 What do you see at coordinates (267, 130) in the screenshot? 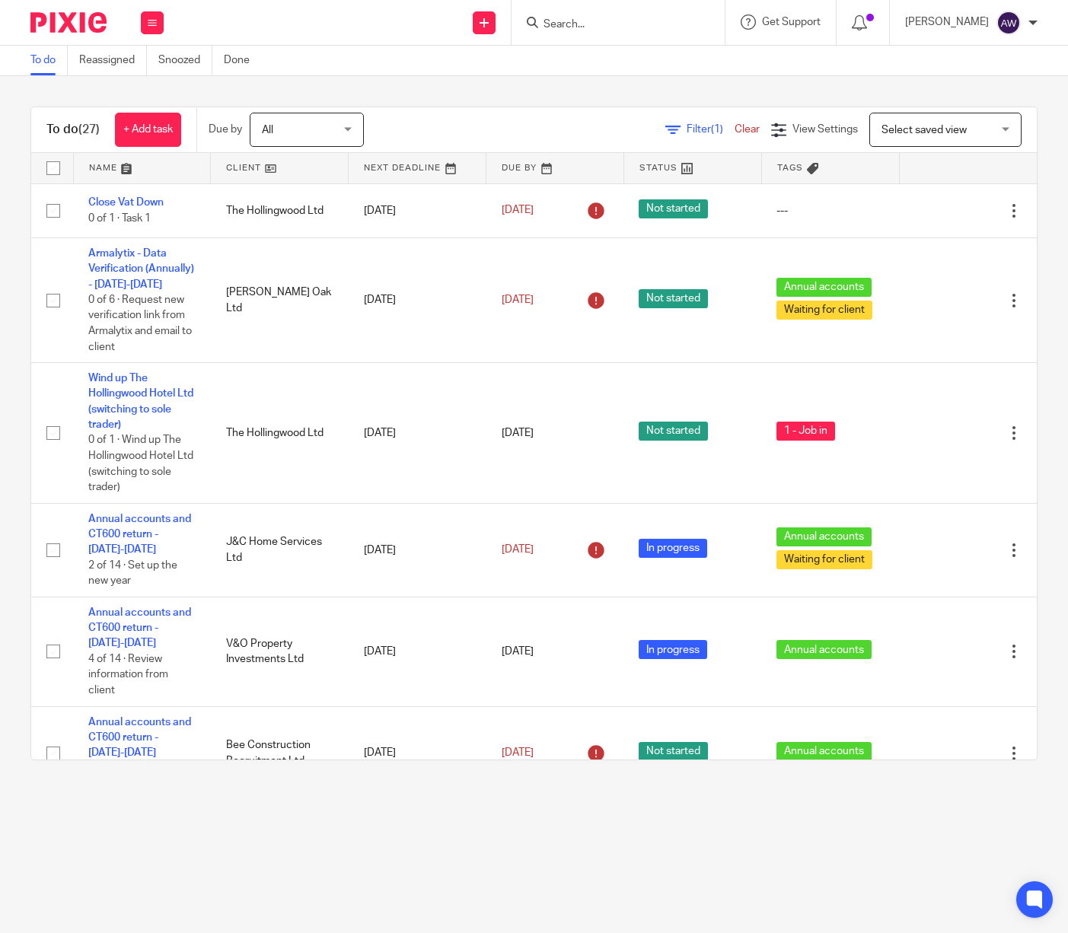
I see `span: All` at bounding box center [267, 130].